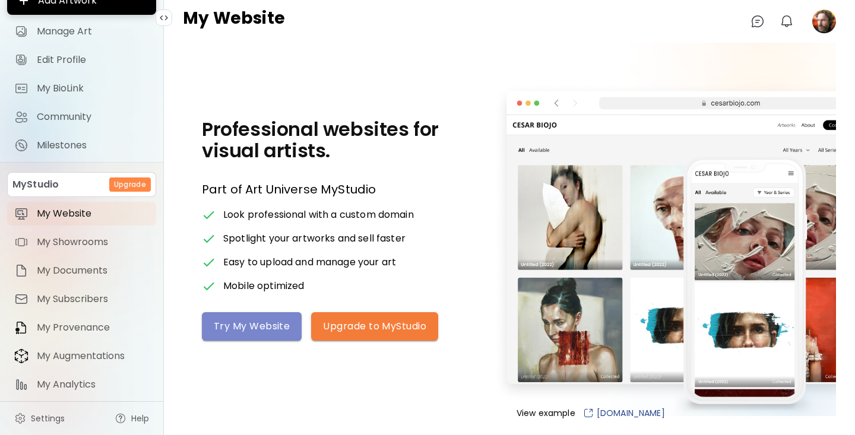 This screenshot has width=855, height=435. I want to click on p: MyStudio, so click(36, 185).